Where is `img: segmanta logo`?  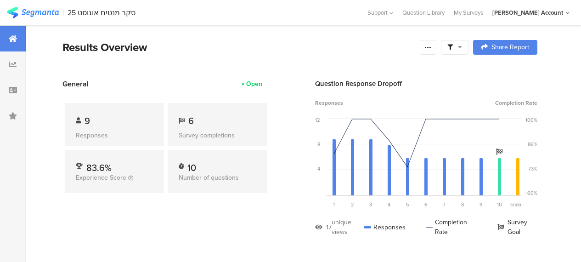
img: segmanta logo is located at coordinates (33, 12).